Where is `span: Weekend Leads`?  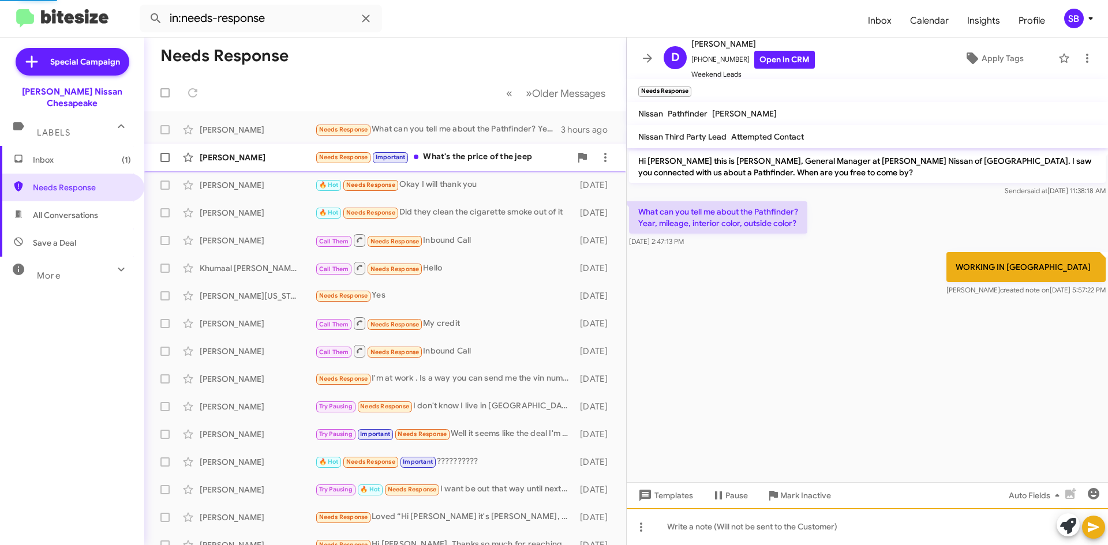
span: Weekend Leads is located at coordinates (753, 74).